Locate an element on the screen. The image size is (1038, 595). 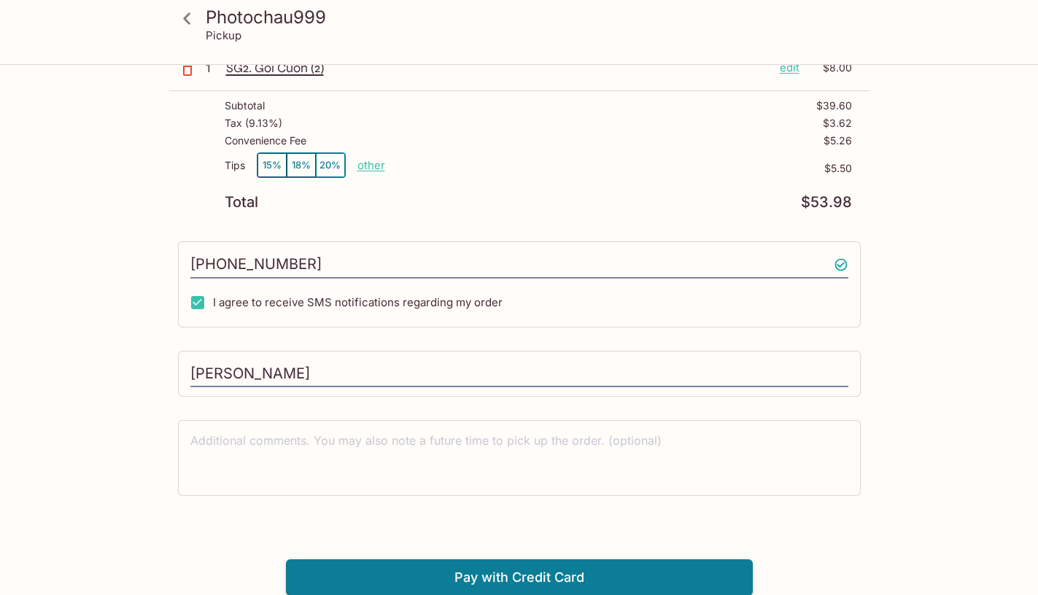
p: $5.26 is located at coordinates (837, 141).